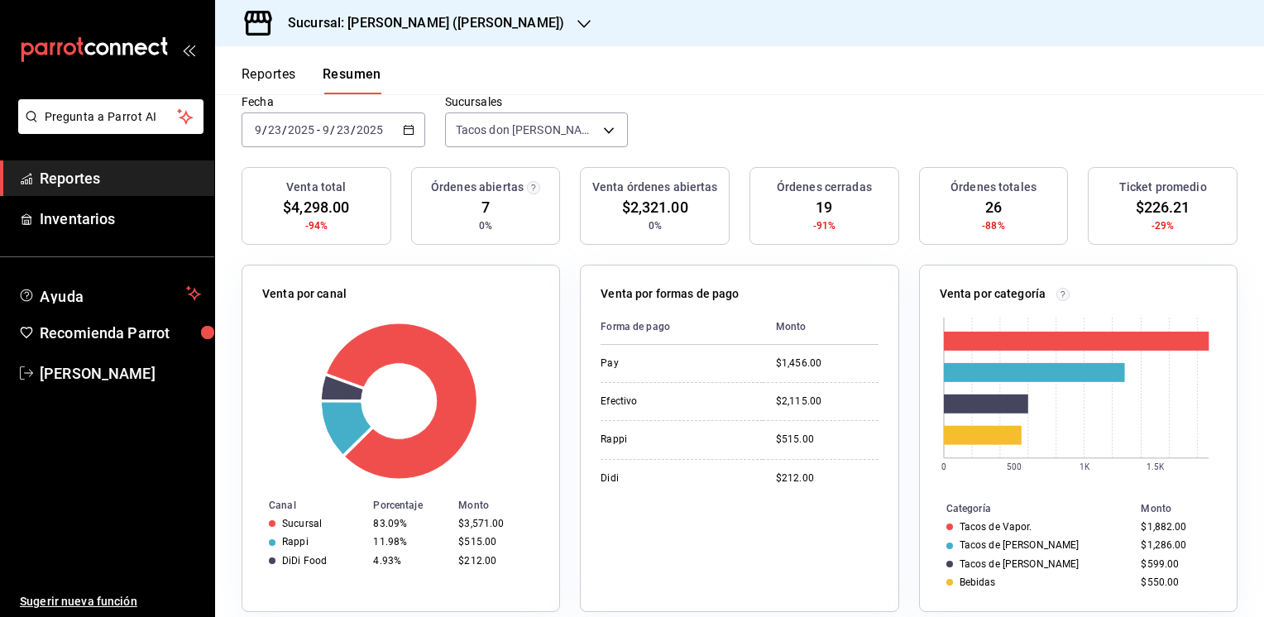 The image size is (1264, 617). What do you see at coordinates (302, 524) in the screenshot?
I see `div: Sucursal` at bounding box center [302, 524].